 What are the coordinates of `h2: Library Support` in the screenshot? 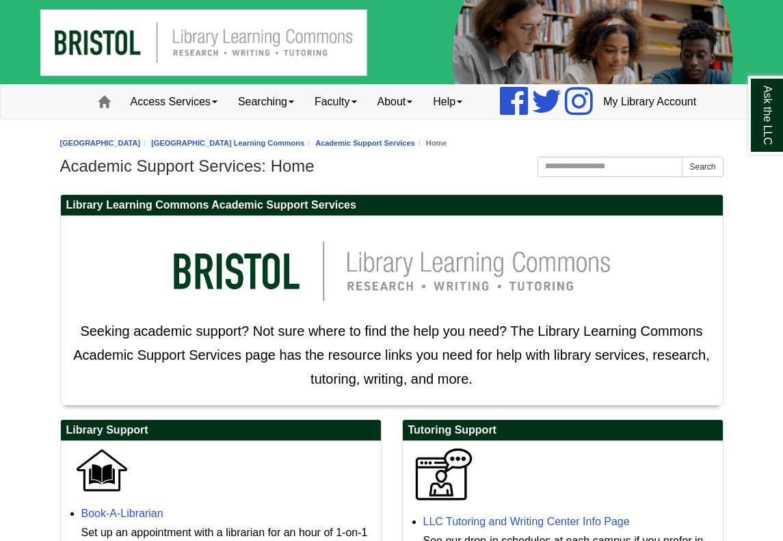 It's located at (221, 430).